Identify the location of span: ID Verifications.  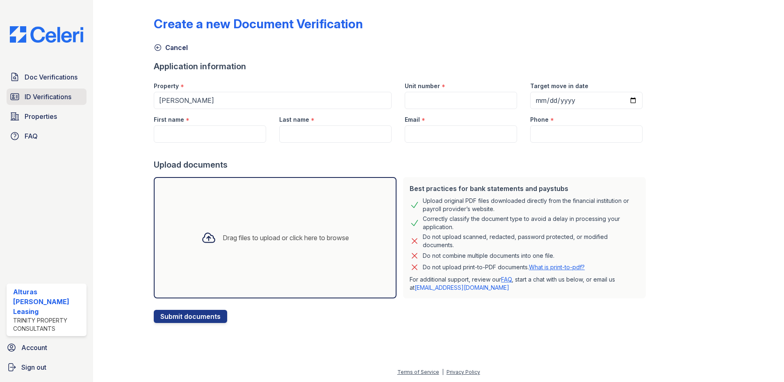
(48, 97).